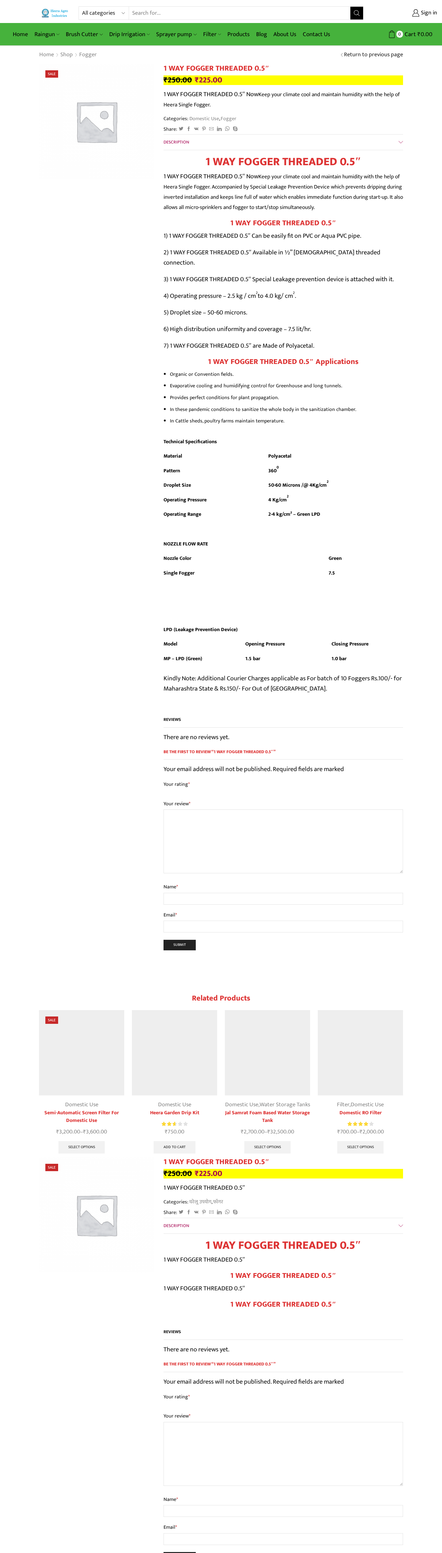 This screenshot has width=442, height=1553. What do you see at coordinates (239, 34) in the screenshot?
I see `a: Products` at bounding box center [239, 34].